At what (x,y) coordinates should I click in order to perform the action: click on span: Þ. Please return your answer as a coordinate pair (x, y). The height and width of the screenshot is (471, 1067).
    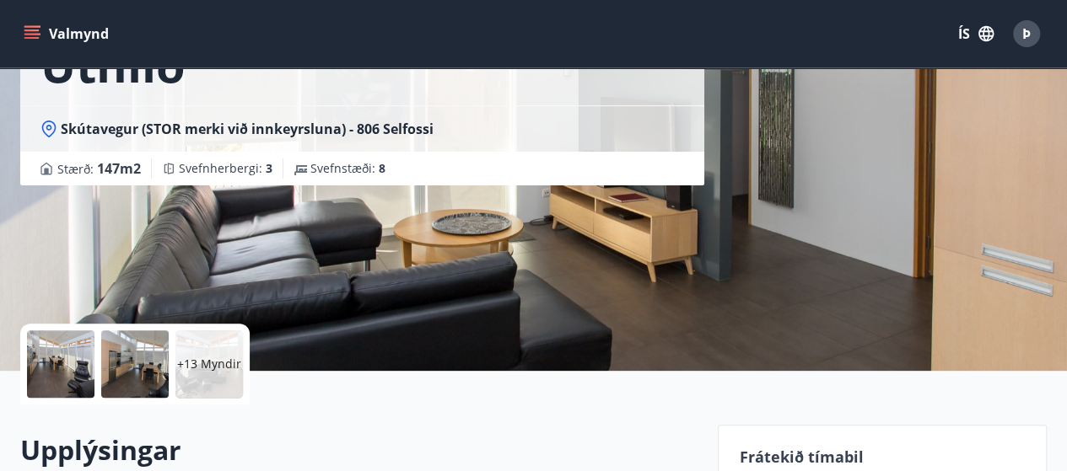
    Looking at the image, I should click on (1026, 34).